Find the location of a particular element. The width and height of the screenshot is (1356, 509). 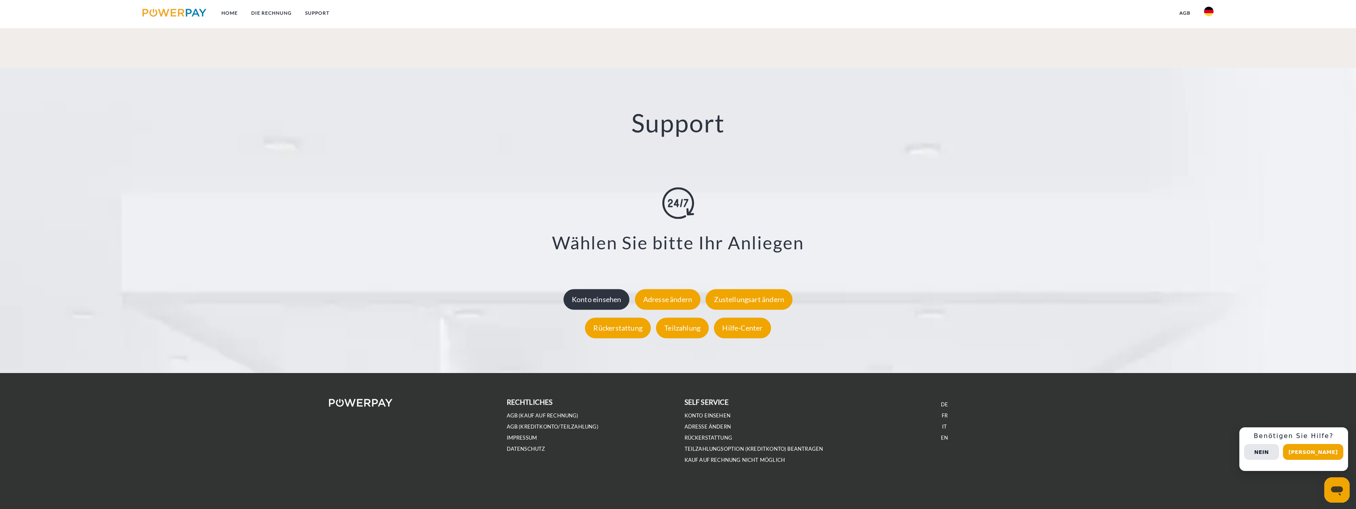

img: logo-powerpay.svg is located at coordinates (174, 13).